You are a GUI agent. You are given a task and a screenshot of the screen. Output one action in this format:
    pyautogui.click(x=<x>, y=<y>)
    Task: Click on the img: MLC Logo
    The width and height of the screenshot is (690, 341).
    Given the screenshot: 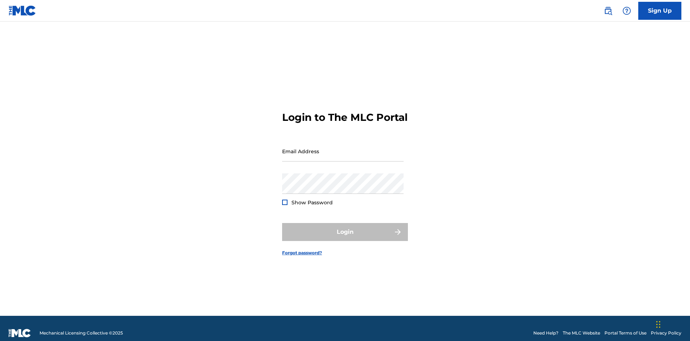 What is the action you would take?
    pyautogui.click(x=22, y=10)
    